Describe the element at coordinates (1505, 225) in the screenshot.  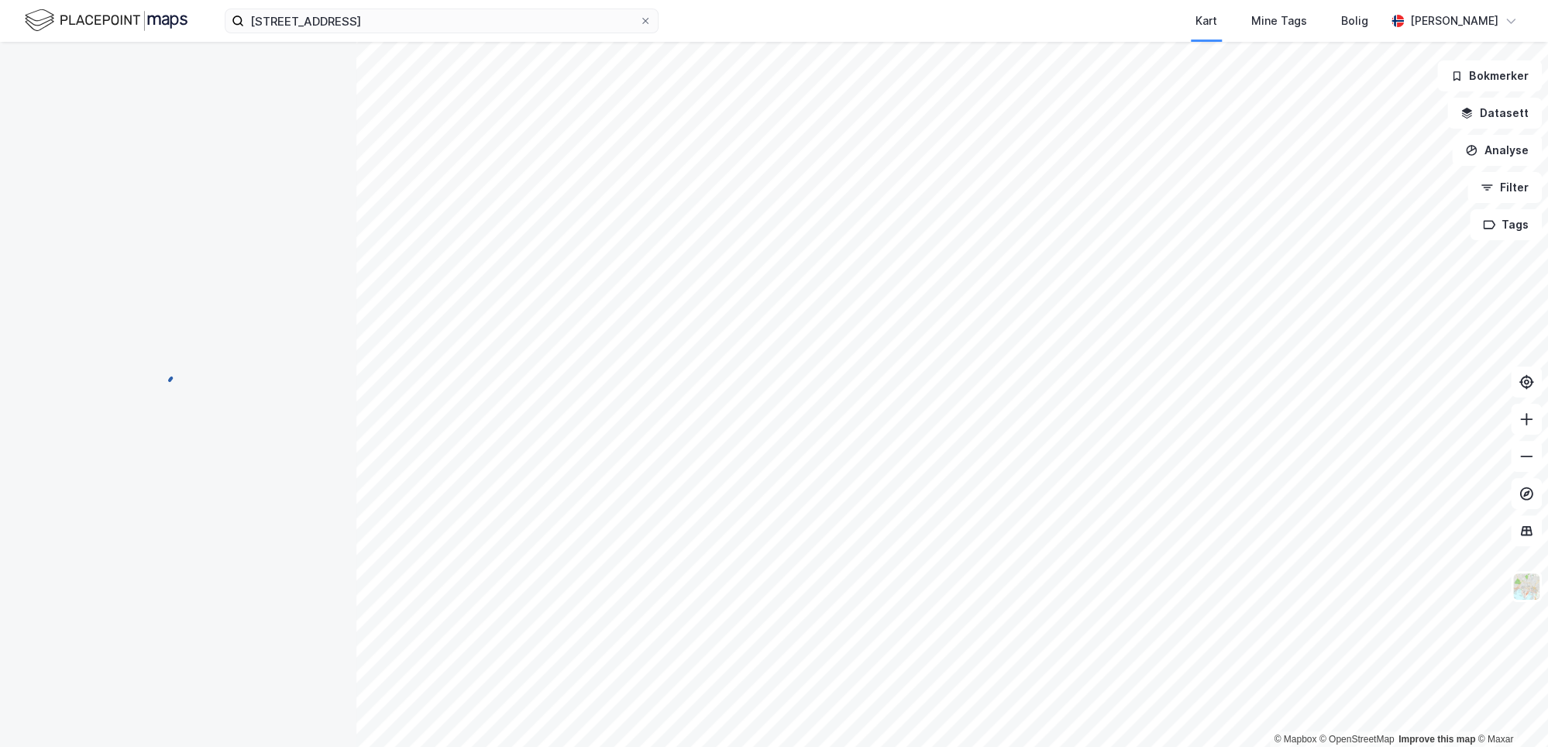
I see `button: Tags` at that location.